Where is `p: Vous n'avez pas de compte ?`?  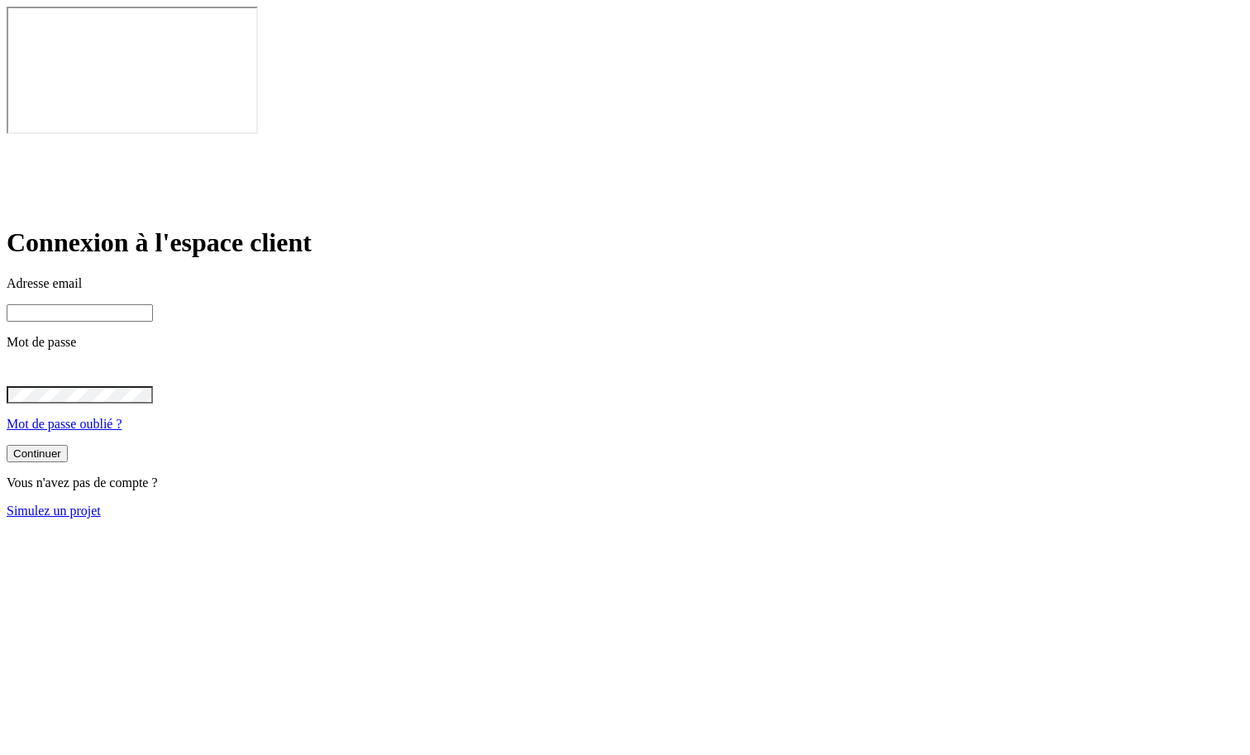 p: Vous n'avez pas de compte ? is located at coordinates (625, 483).